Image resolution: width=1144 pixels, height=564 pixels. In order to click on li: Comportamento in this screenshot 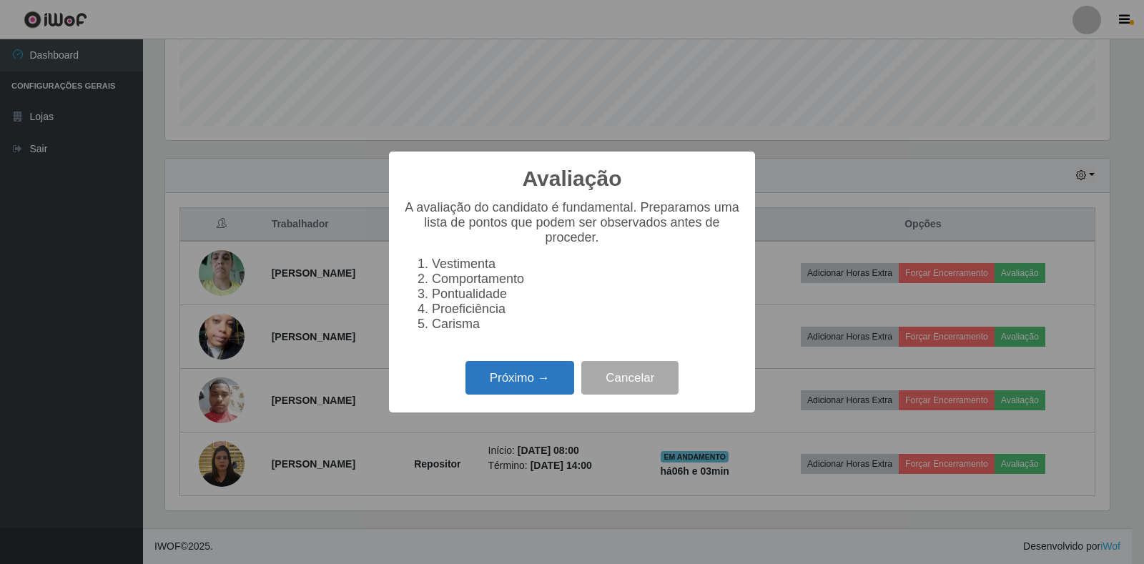, I will do `click(586, 279)`.